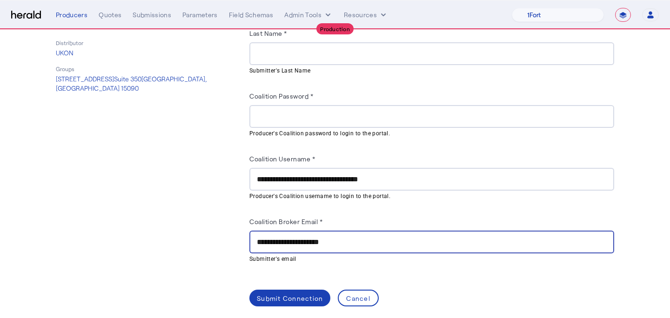 The height and width of the screenshot is (318, 670). I want to click on mat-hint: Producer's Coalition password to login to the portal., so click(429, 133).